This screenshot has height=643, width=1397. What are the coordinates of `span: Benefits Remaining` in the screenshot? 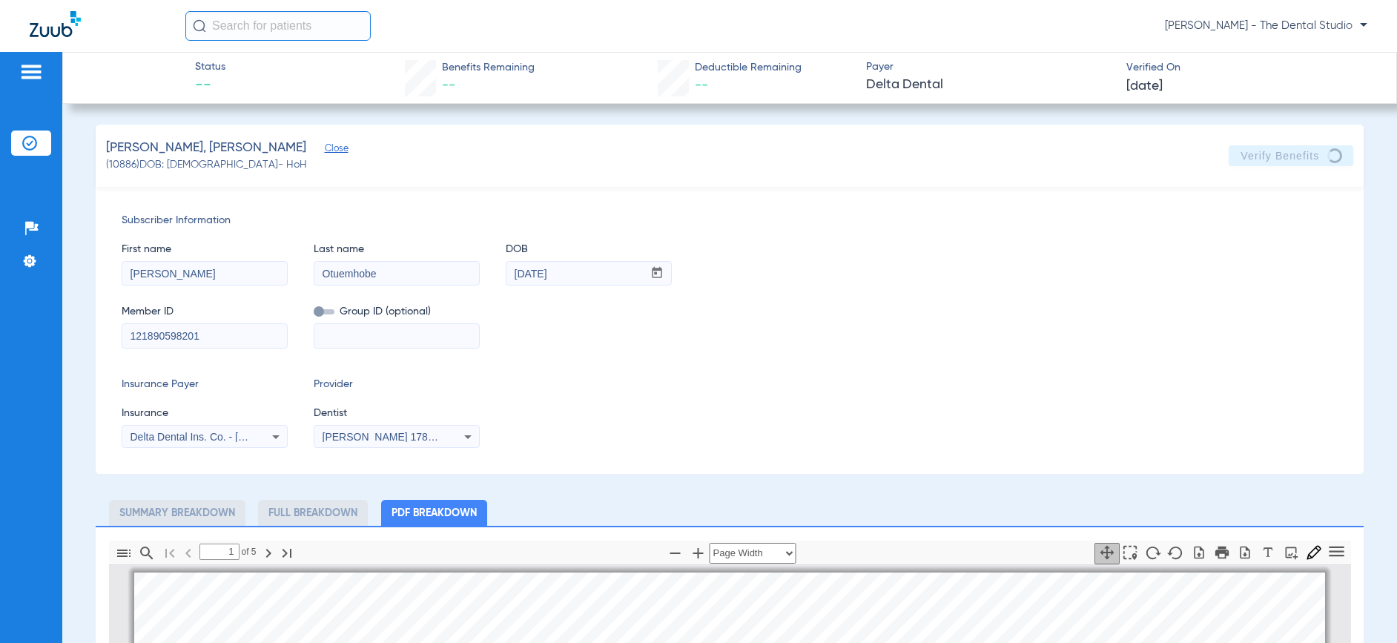 It's located at (488, 67).